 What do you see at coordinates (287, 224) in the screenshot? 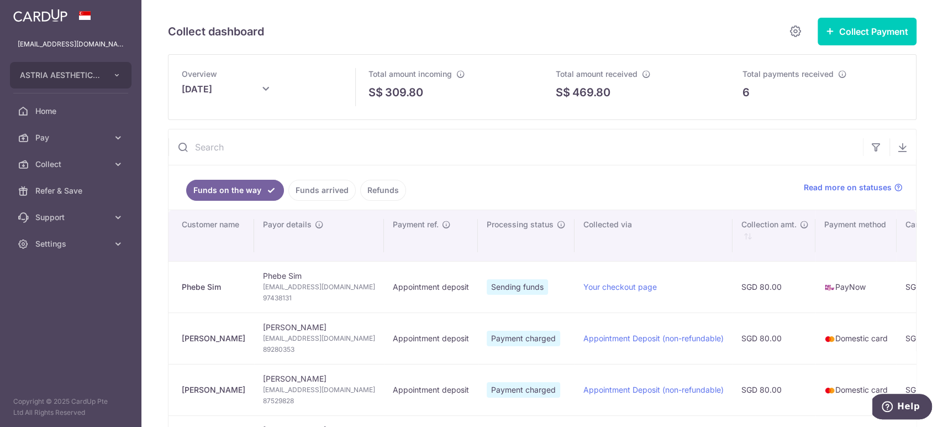
I see `span: Payor details` at bounding box center [287, 224].